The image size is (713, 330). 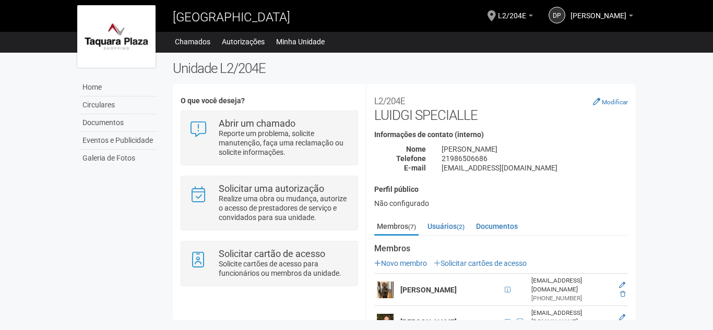 I want to click on a: Galeria de Fotos, so click(x=118, y=158).